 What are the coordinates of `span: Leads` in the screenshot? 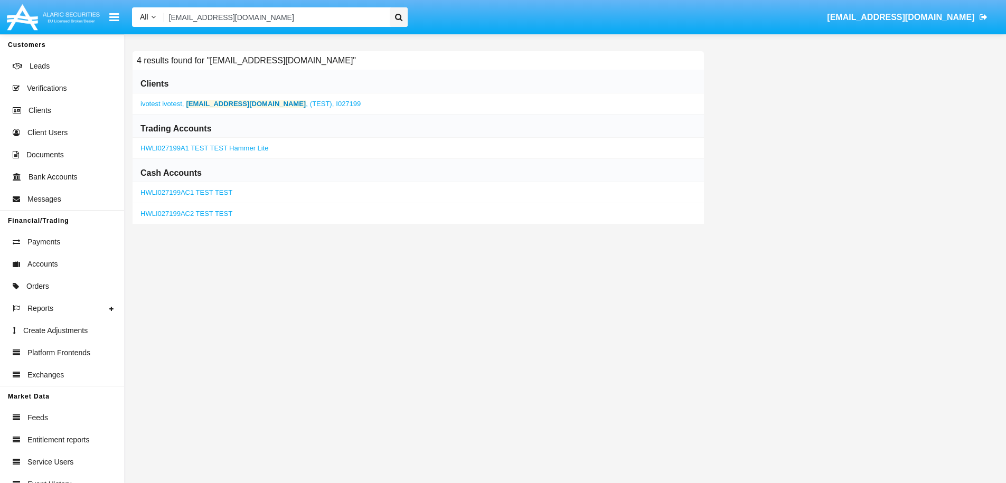 It's located at (40, 66).